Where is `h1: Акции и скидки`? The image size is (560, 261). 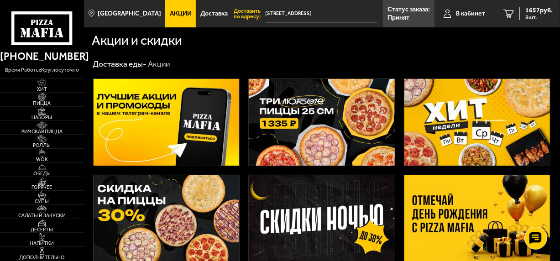 h1: Акции и скидки is located at coordinates (137, 40).